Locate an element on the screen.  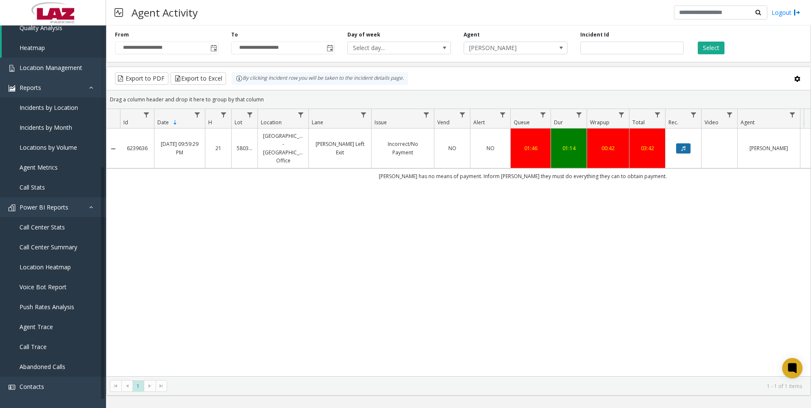
label: Incident Id is located at coordinates (595, 35).